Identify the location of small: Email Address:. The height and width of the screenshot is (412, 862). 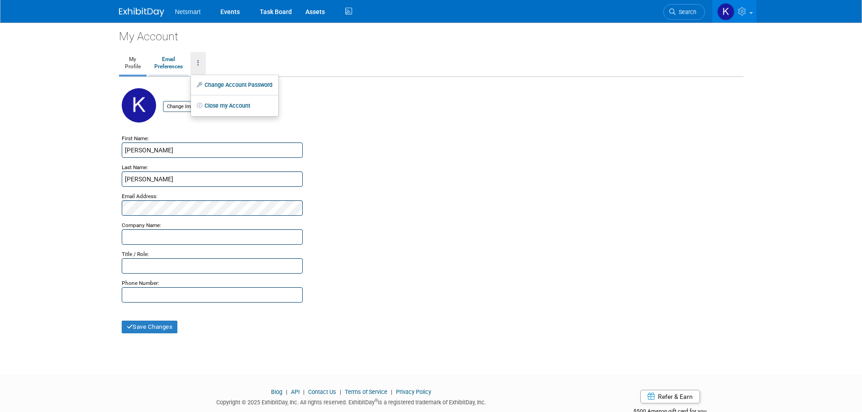
(139, 196).